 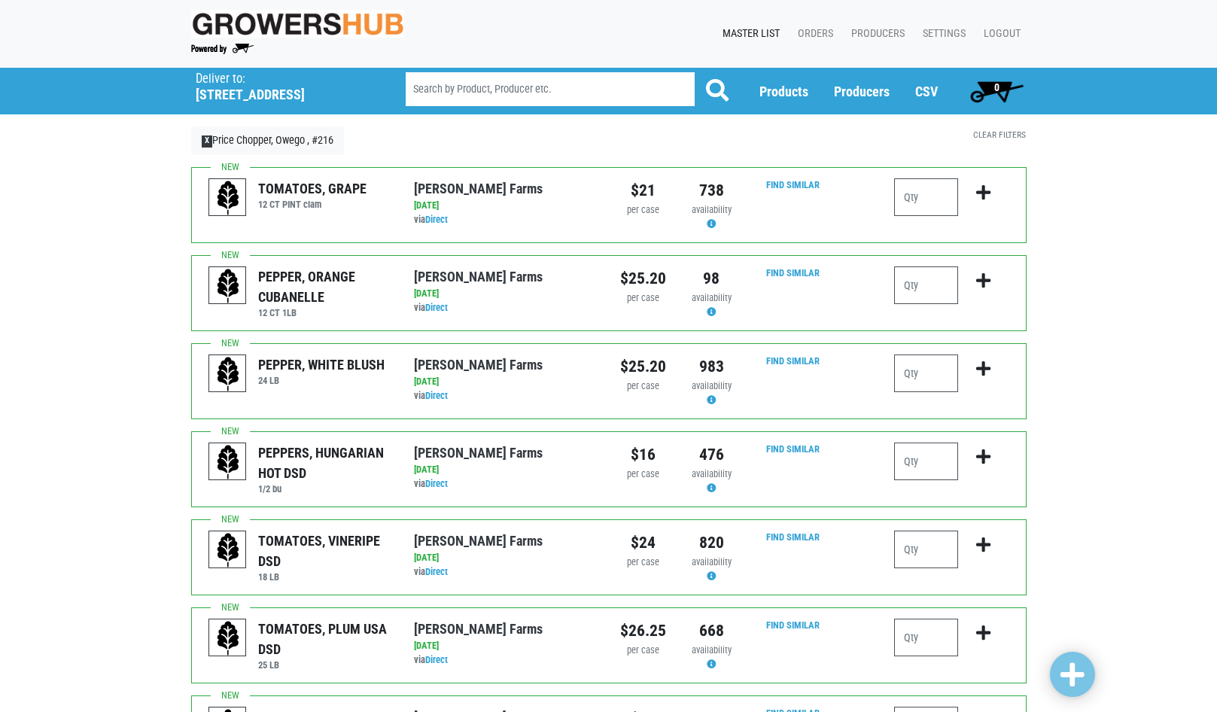 I want to click on div: 738, so click(x=711, y=190).